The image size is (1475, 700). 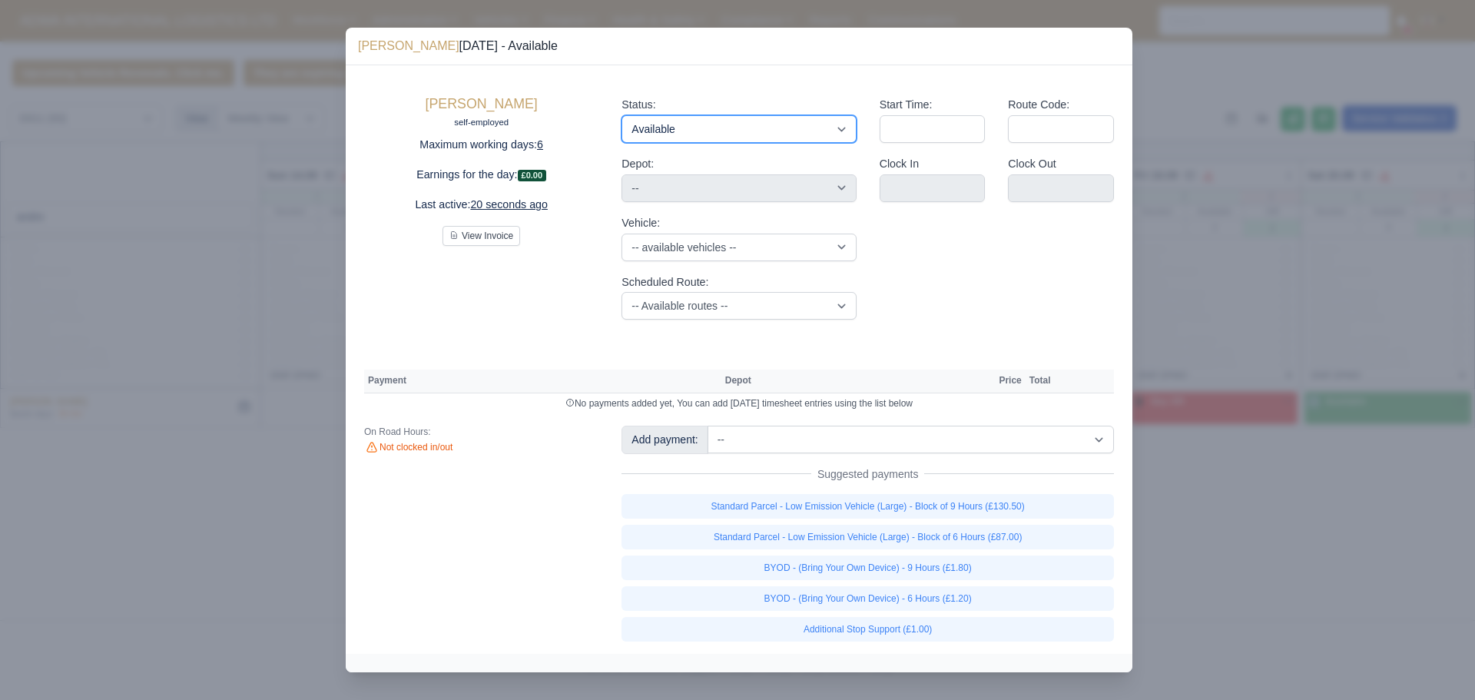 What do you see at coordinates (665, 439) in the screenshot?
I see `div: Add payment:` at bounding box center [665, 439].